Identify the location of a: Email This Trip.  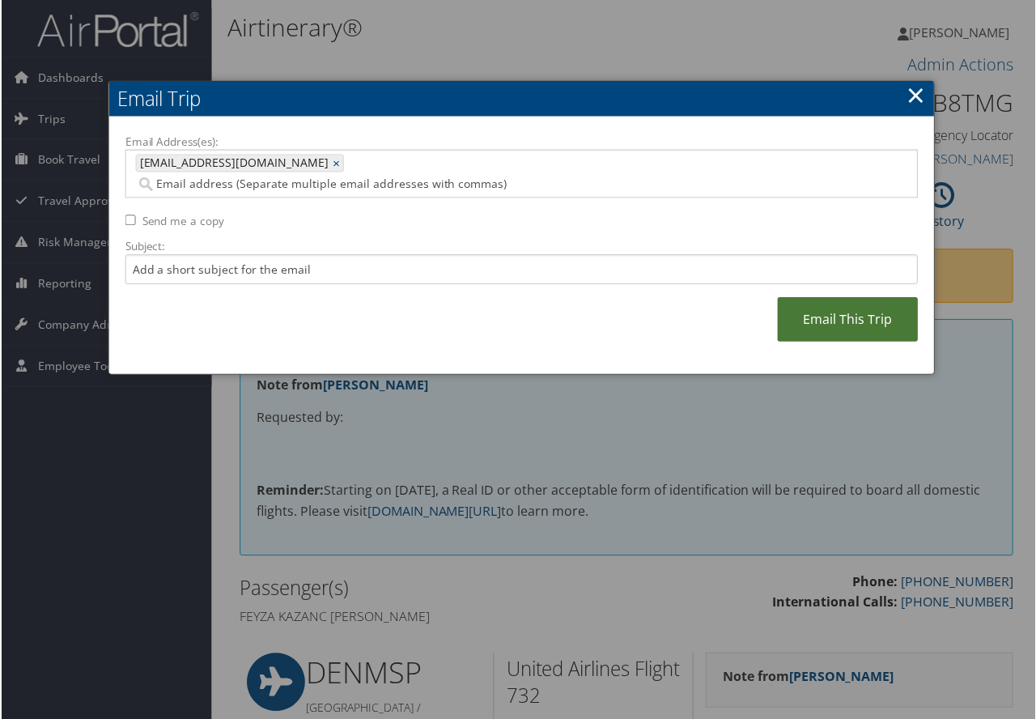
(849, 320).